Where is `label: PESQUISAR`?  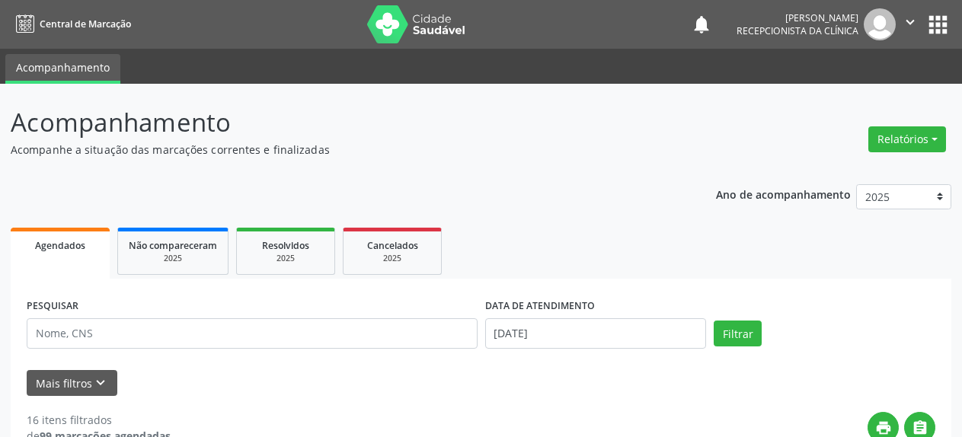 label: PESQUISAR is located at coordinates (53, 306).